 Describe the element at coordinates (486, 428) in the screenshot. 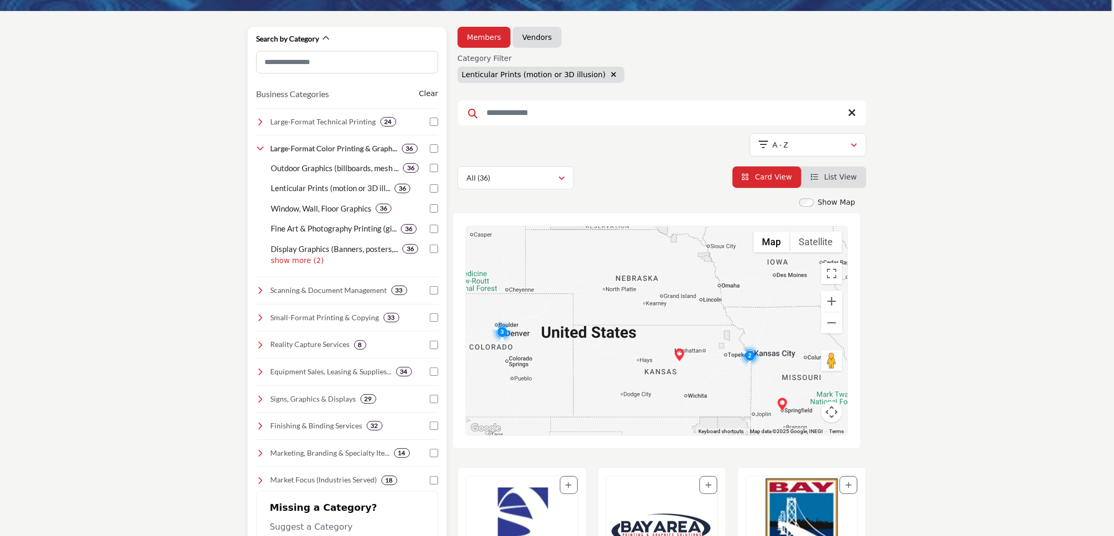

I see `a: Open this area in Google Maps (opens a new window)` at that location.